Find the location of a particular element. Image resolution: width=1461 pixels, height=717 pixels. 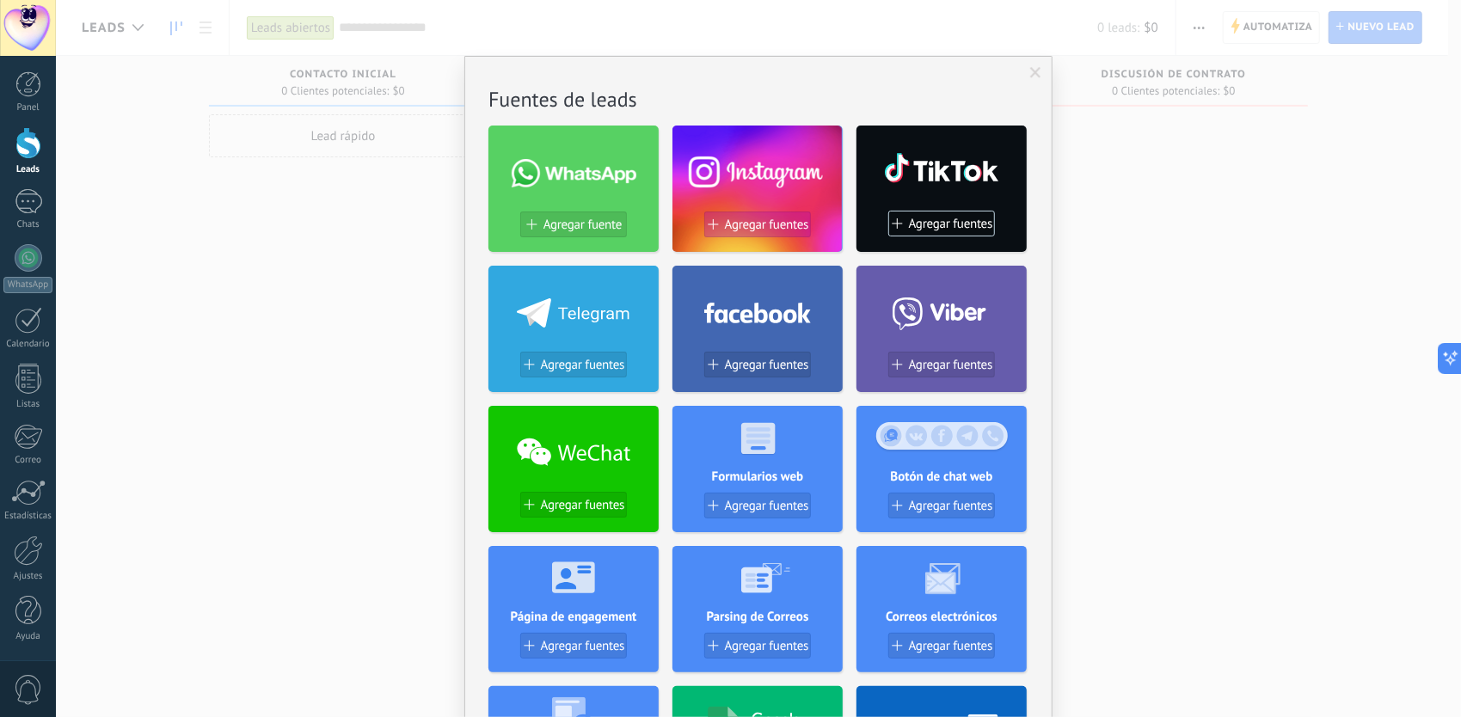

div: Ayuda is located at coordinates (28, 637).